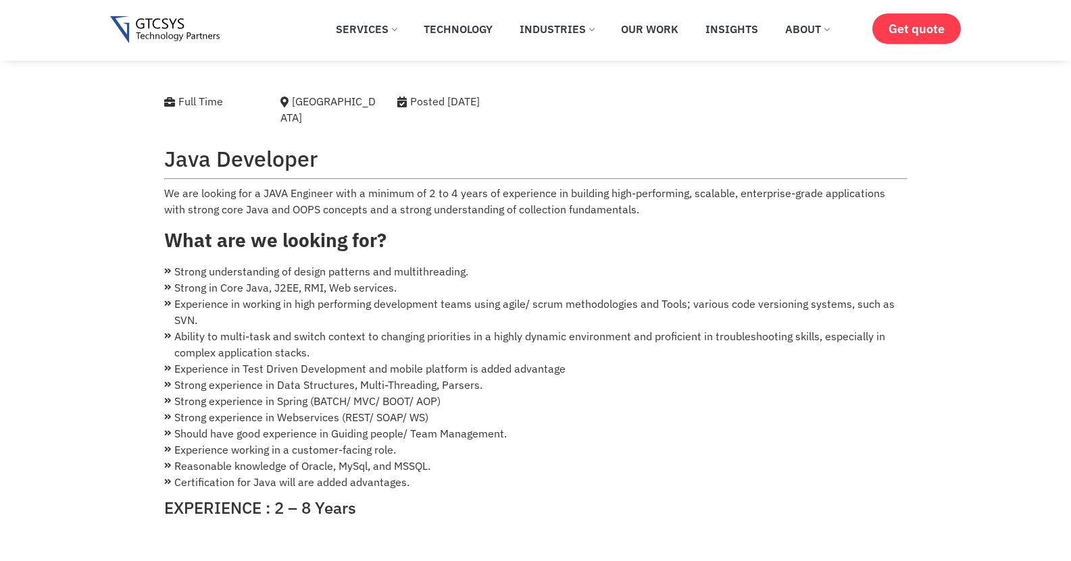 This screenshot has height=561, width=1071. What do you see at coordinates (557, 29) in the screenshot?
I see `a: Industries` at bounding box center [557, 29].